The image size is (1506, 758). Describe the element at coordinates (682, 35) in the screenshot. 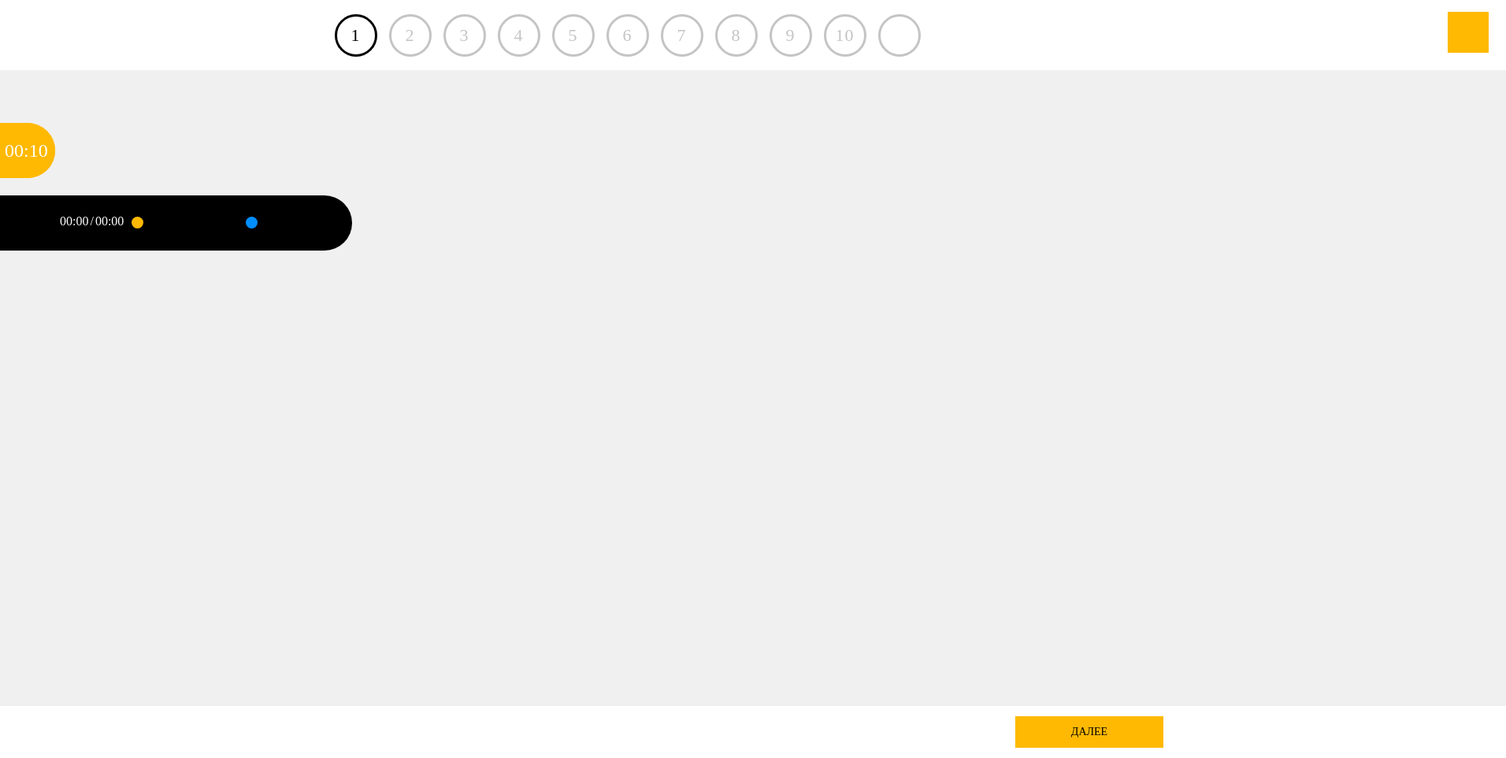

I see `div: 7` at that location.